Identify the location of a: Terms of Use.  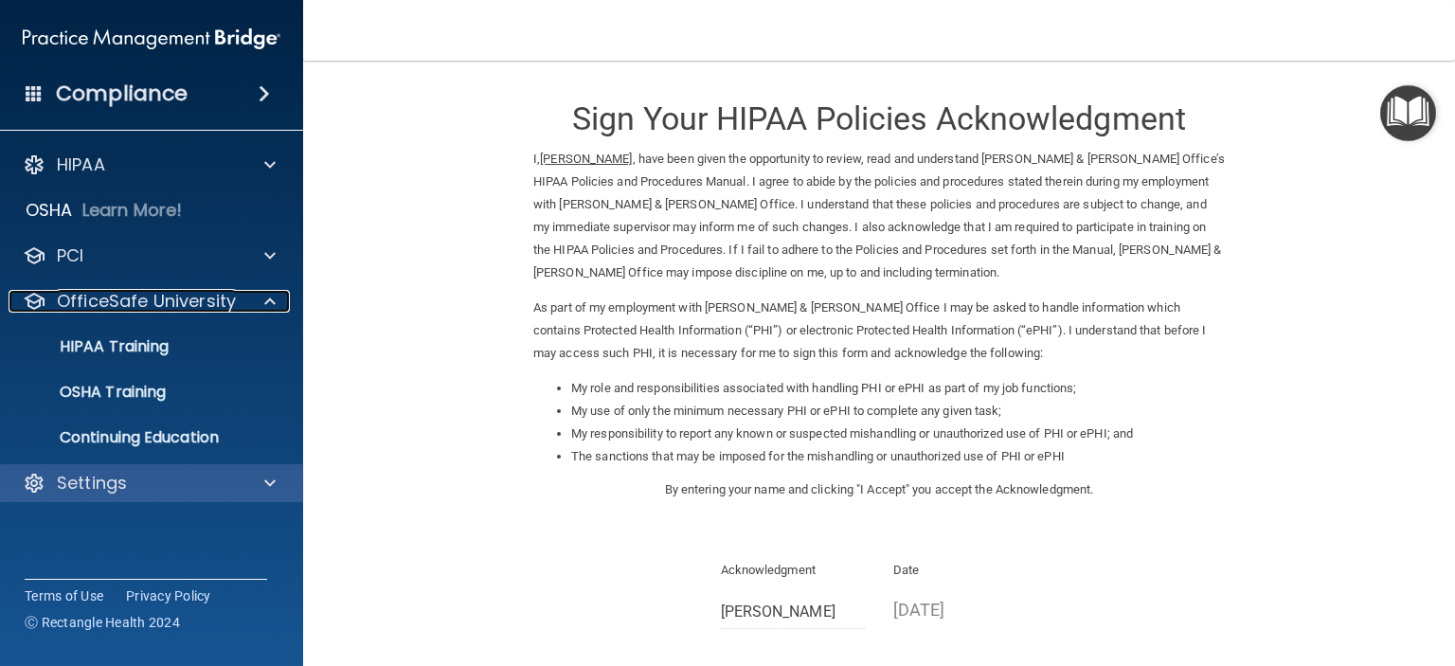
(63, 596).